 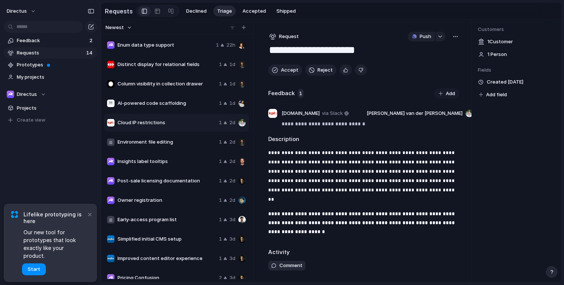 What do you see at coordinates (115, 28) in the screenshot?
I see `span: Newest` at bounding box center [115, 28].